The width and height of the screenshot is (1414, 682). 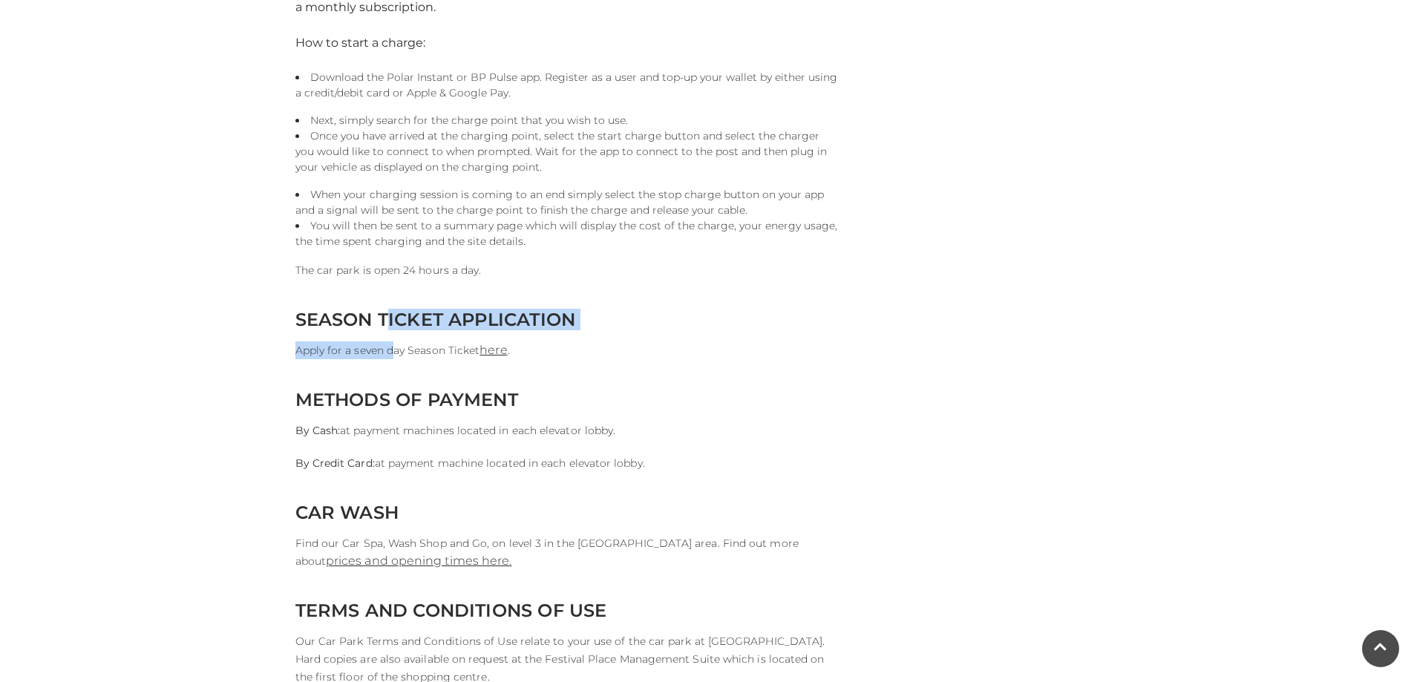 What do you see at coordinates (493, 350) in the screenshot?
I see `a: here` at bounding box center [493, 350].